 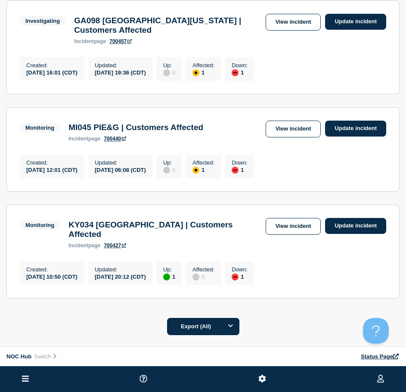 What do you see at coordinates (231, 327) in the screenshot?
I see `button: Options` at bounding box center [231, 327].